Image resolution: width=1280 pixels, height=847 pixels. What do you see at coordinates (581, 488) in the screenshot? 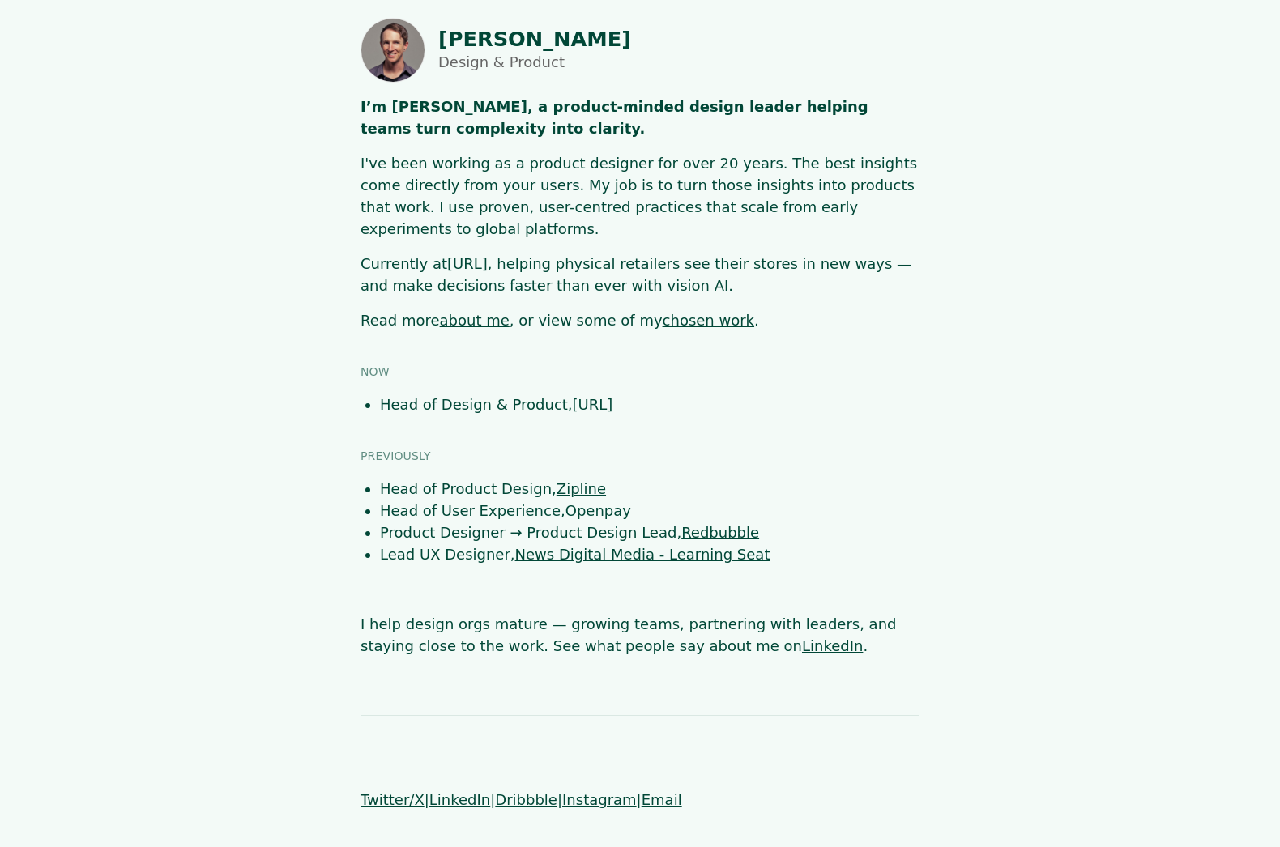
I see `a: Zipline` at bounding box center [581, 488].